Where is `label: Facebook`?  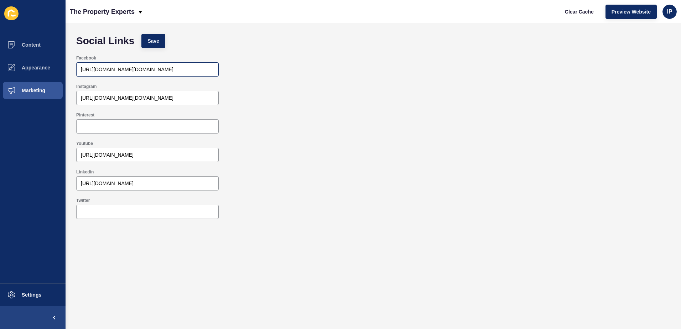 label: Facebook is located at coordinates (86, 58).